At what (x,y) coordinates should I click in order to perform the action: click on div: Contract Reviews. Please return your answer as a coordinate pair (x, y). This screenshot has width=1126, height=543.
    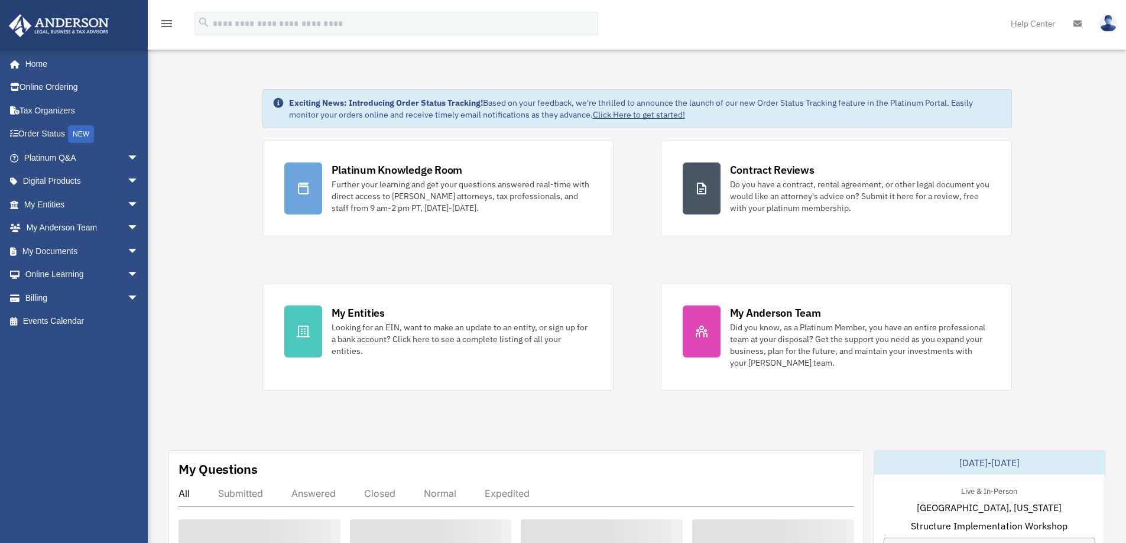
    Looking at the image, I should click on (772, 170).